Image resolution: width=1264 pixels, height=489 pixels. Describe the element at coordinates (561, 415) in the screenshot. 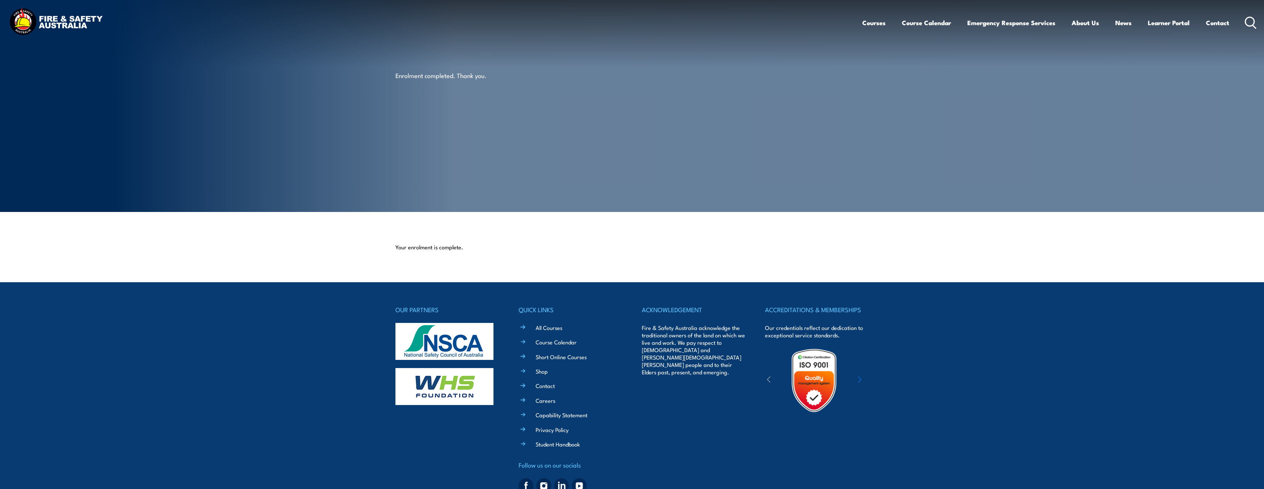

I see `a: Capability Statement` at that location.